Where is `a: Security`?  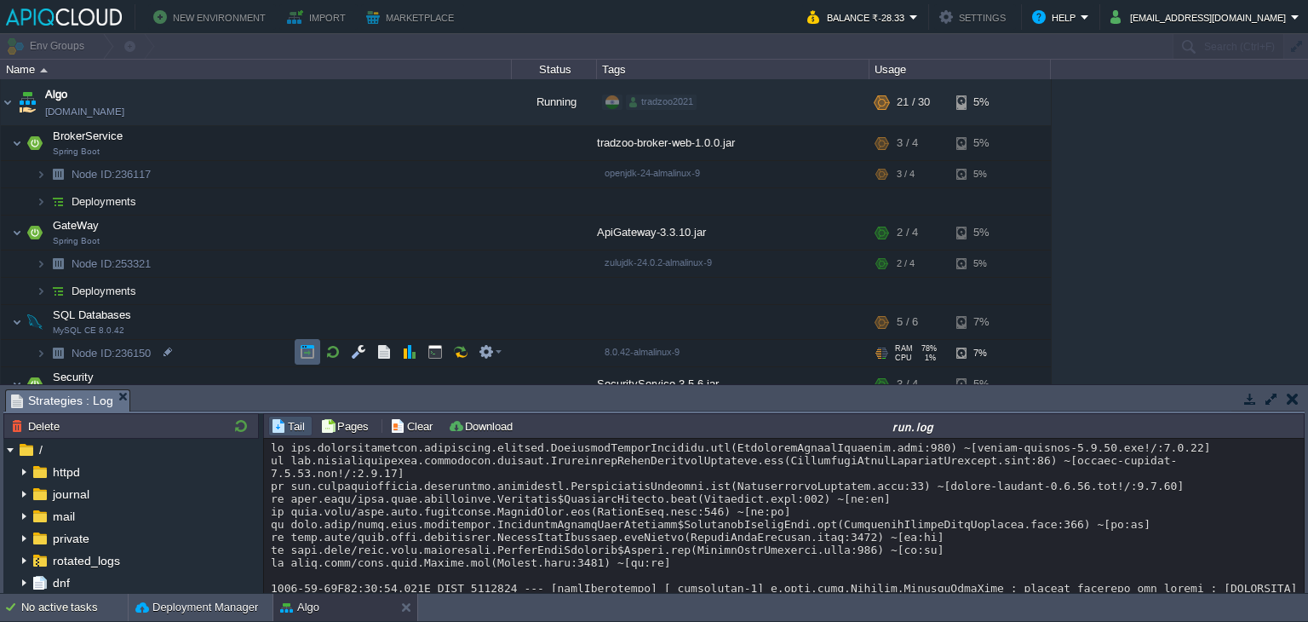 a: Security is located at coordinates (73, 376).